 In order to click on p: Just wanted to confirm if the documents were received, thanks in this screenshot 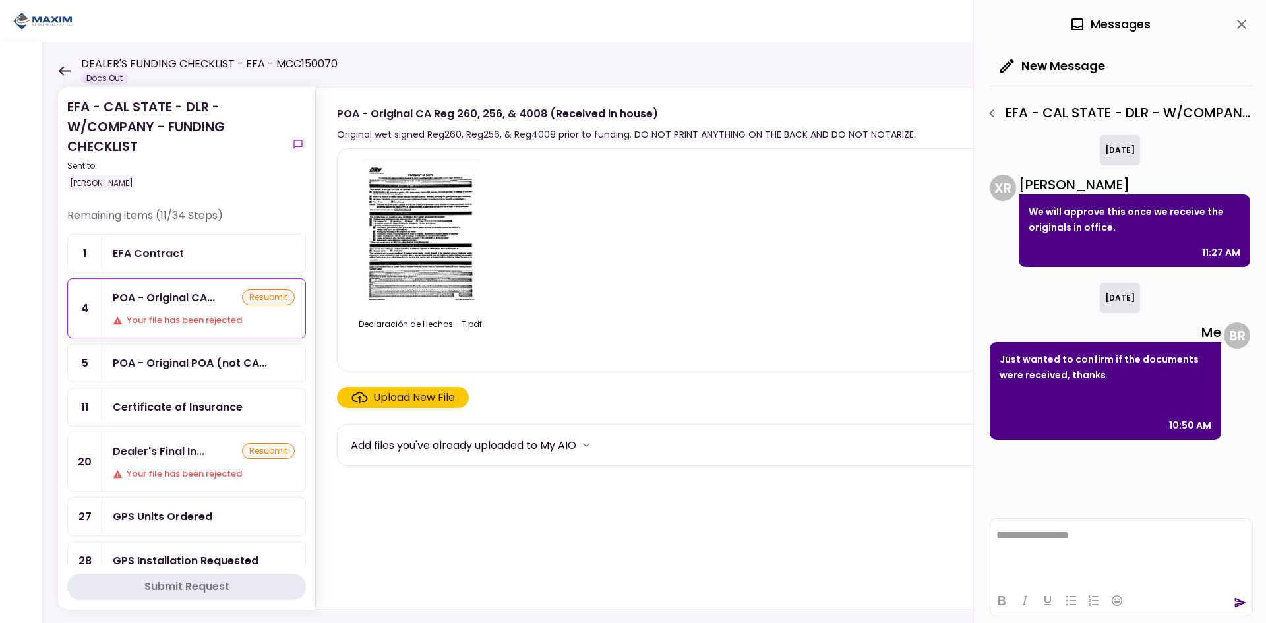, I will do `click(1105, 367)`.